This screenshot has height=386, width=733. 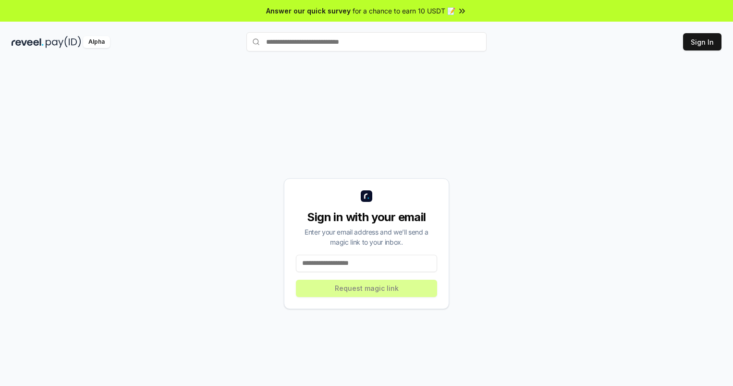 I want to click on div: Enter your email address and we’ll send a magic link to your inbox., so click(x=366, y=237).